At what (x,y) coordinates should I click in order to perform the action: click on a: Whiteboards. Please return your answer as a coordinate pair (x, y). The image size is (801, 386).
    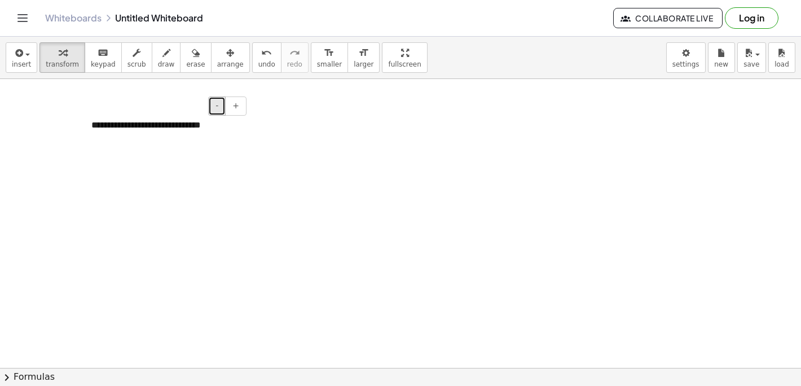
    Looking at the image, I should click on (73, 18).